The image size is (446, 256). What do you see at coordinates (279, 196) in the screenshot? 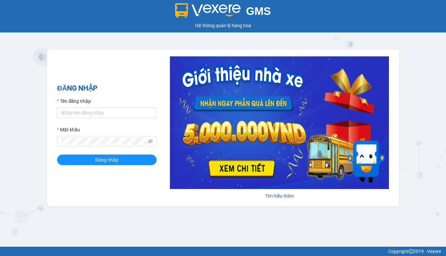
I see `div: Tìm hiểu thêm` at bounding box center [279, 196].